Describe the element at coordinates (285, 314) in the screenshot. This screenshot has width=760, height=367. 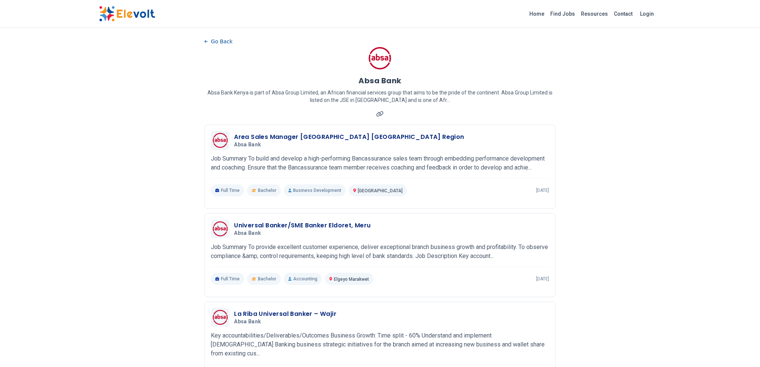
I see `h3: La Riba Universal Banker – Wajir` at that location.